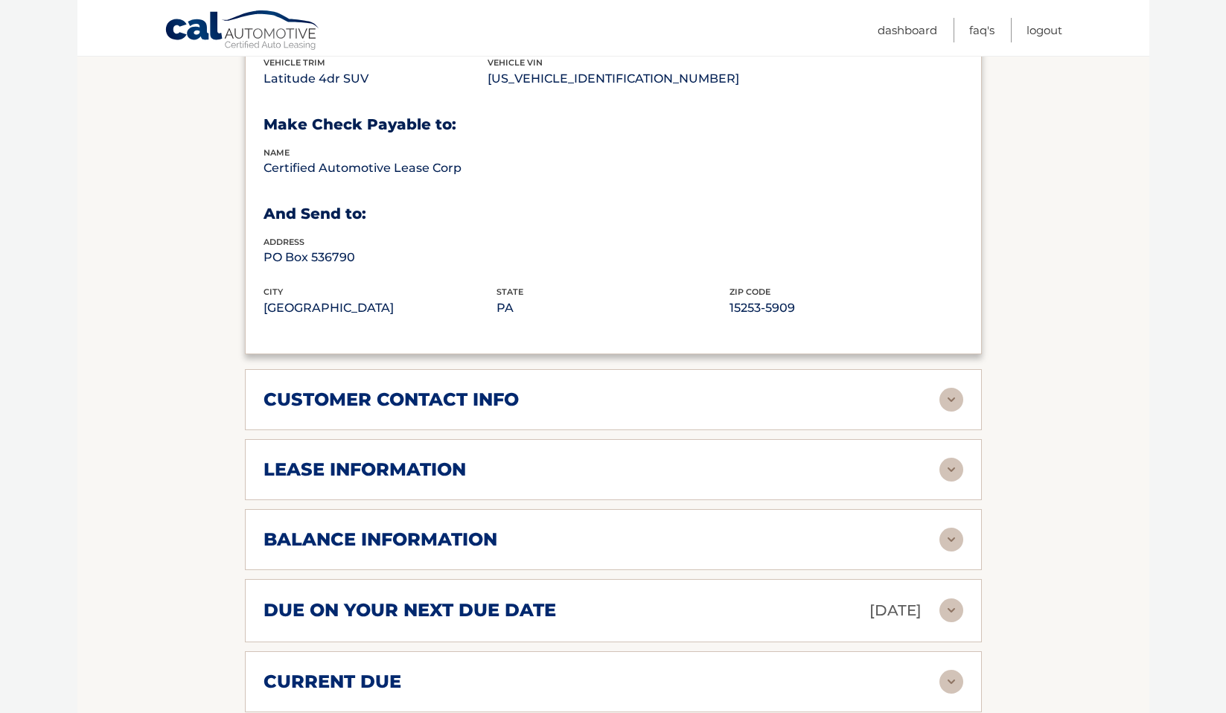  Describe the element at coordinates (332, 682) in the screenshot. I see `h2: current due` at that location.